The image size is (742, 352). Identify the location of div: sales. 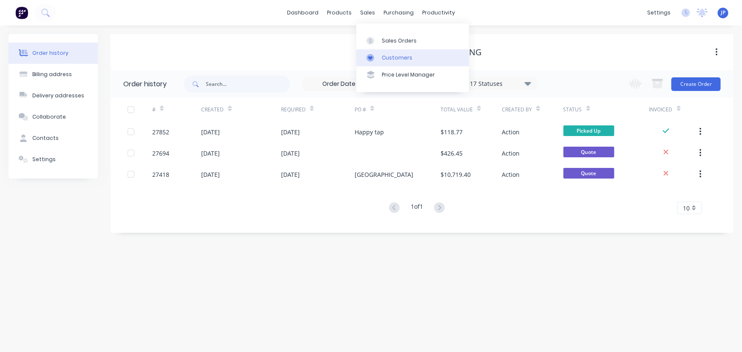
(367, 13).